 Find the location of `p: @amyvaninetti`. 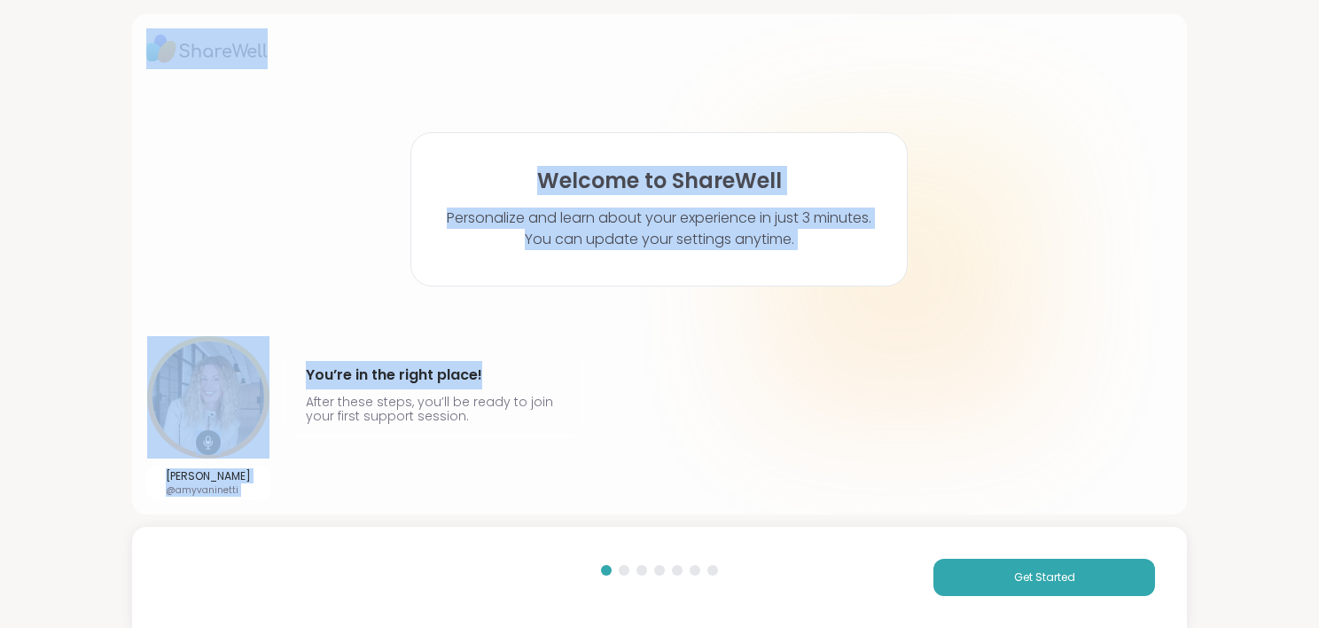

p: @amyvaninetti is located at coordinates (208, 489).